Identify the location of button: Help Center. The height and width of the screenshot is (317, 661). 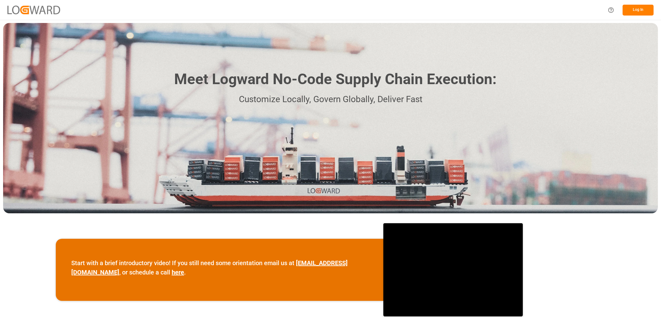
(611, 10).